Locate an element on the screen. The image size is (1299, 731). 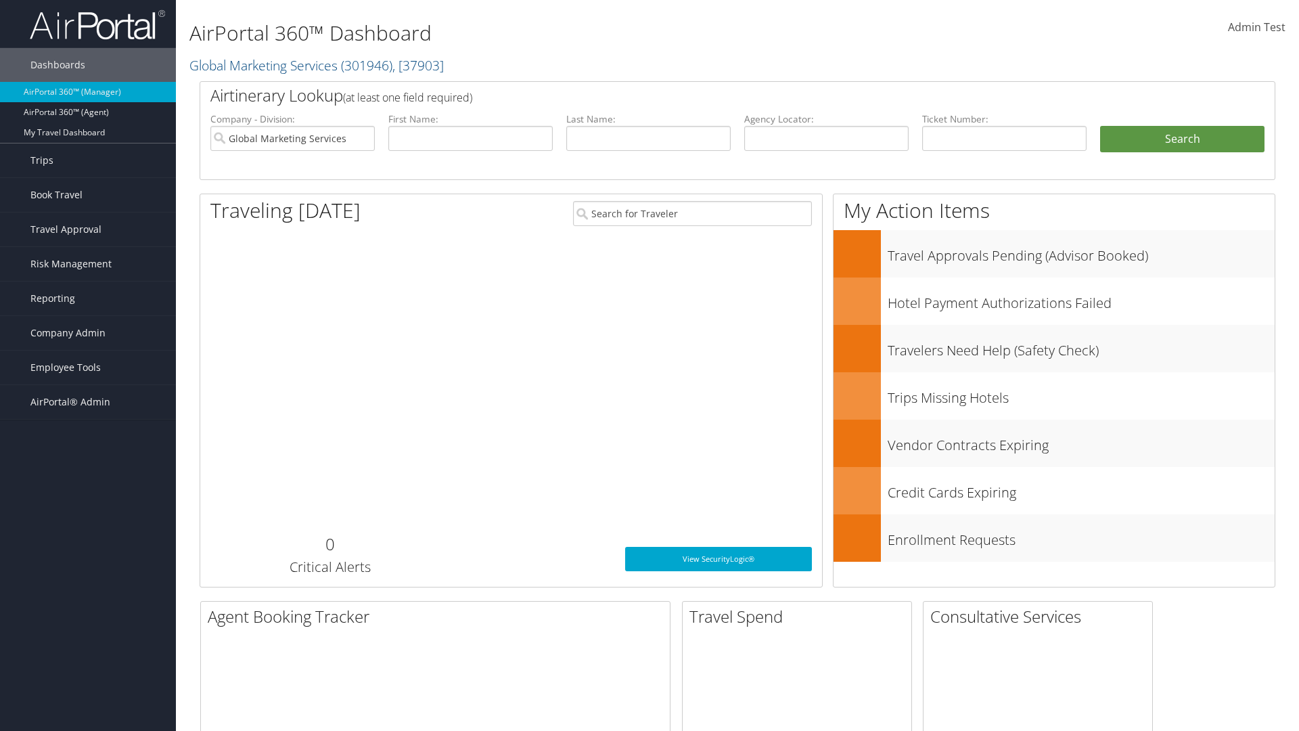
h3: Travelers Need Help (Safety Check) is located at coordinates (1081, 347).